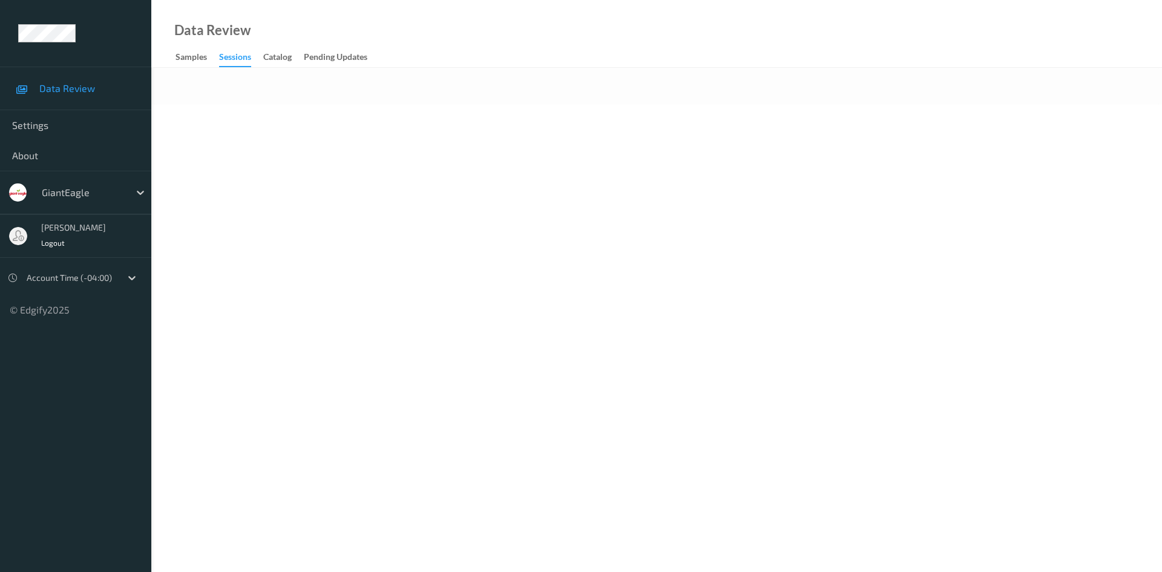 This screenshot has width=1162, height=572. I want to click on div: Catalog, so click(277, 58).